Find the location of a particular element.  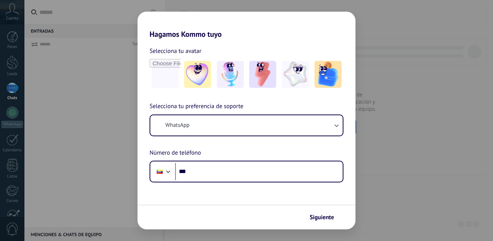

span: Número de teléfono is located at coordinates (175, 153).